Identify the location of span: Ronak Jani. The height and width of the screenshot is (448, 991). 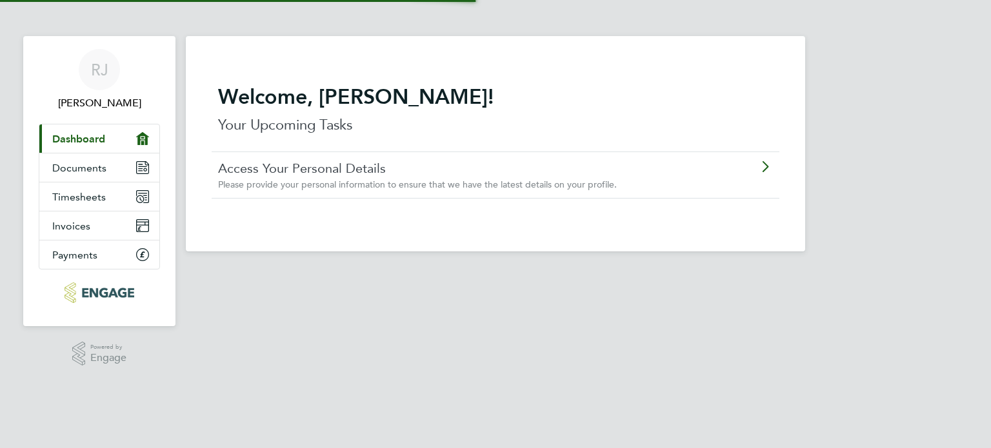
(99, 103).